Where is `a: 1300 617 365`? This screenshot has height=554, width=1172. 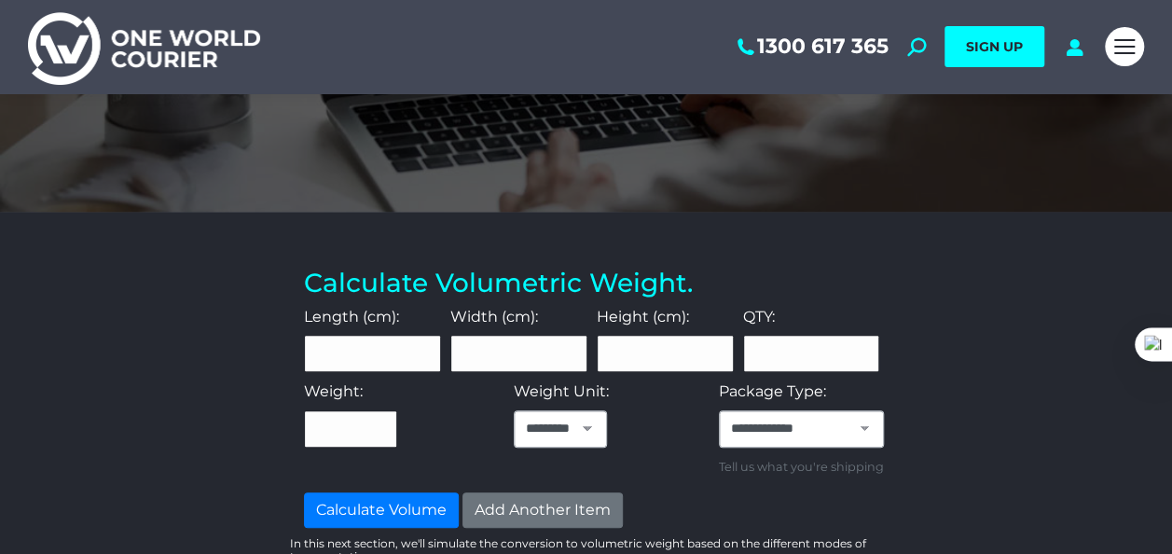
a: 1300 617 365 is located at coordinates (811, 47).